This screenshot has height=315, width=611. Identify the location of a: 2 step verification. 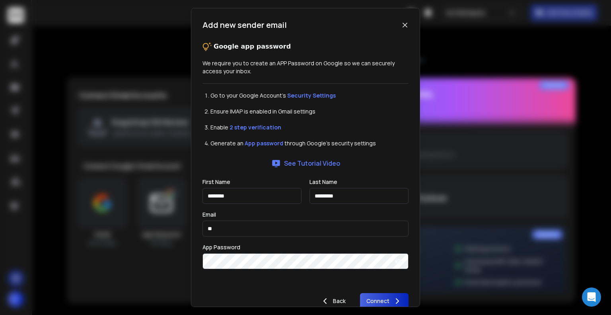
(255, 127).